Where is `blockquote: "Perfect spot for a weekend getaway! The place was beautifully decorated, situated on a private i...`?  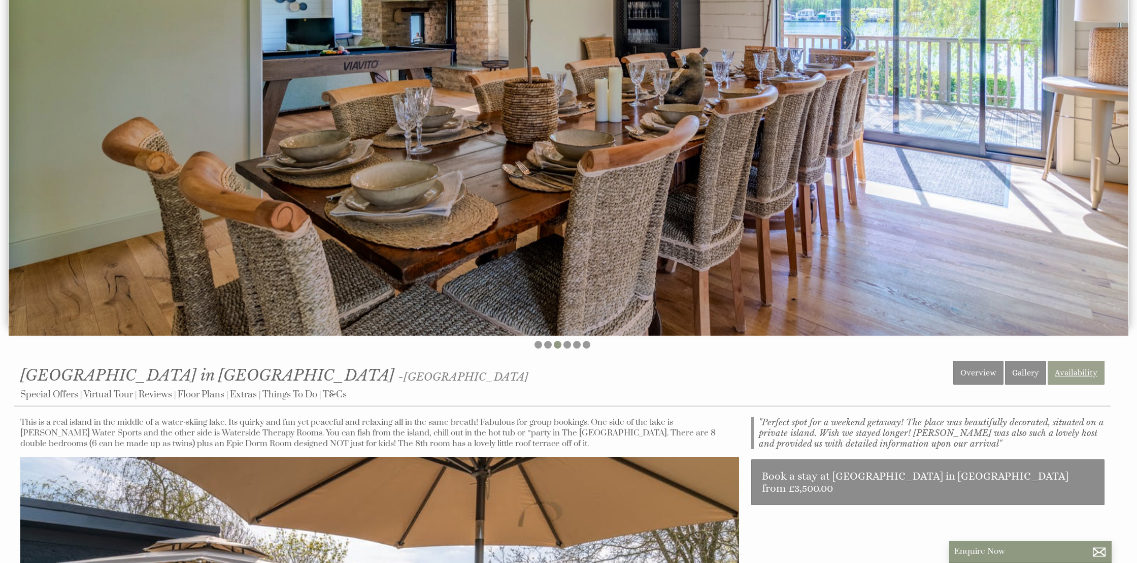
blockquote: "Perfect spot for a weekend getaway! The place was beautifully decorated, situated on a private i... is located at coordinates (928, 433).